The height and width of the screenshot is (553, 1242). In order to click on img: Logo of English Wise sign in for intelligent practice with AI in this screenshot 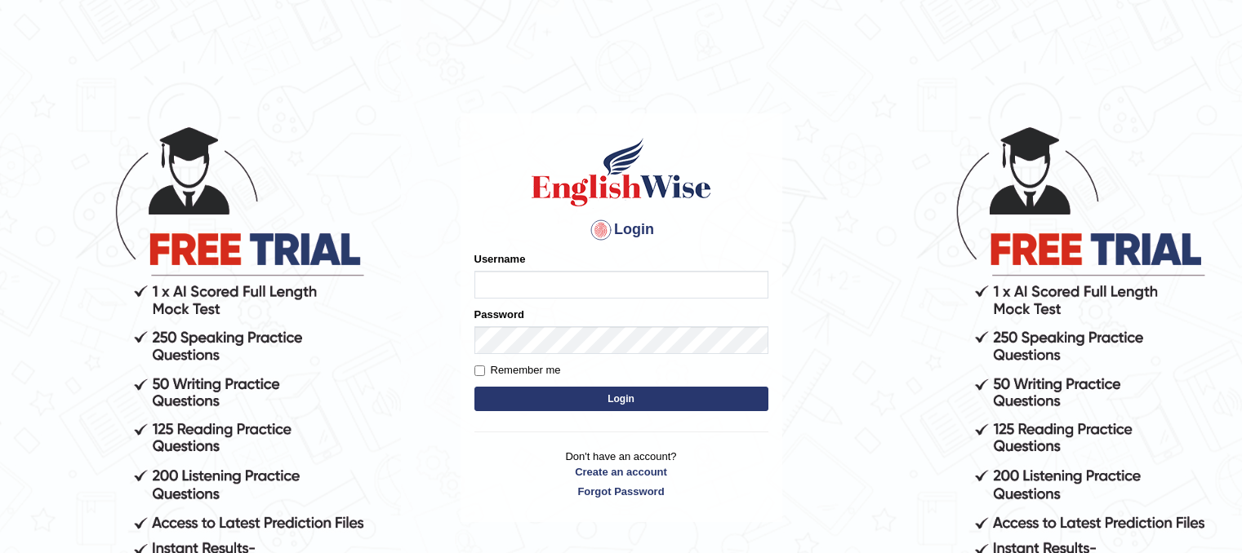, I will do `click(621, 172)`.